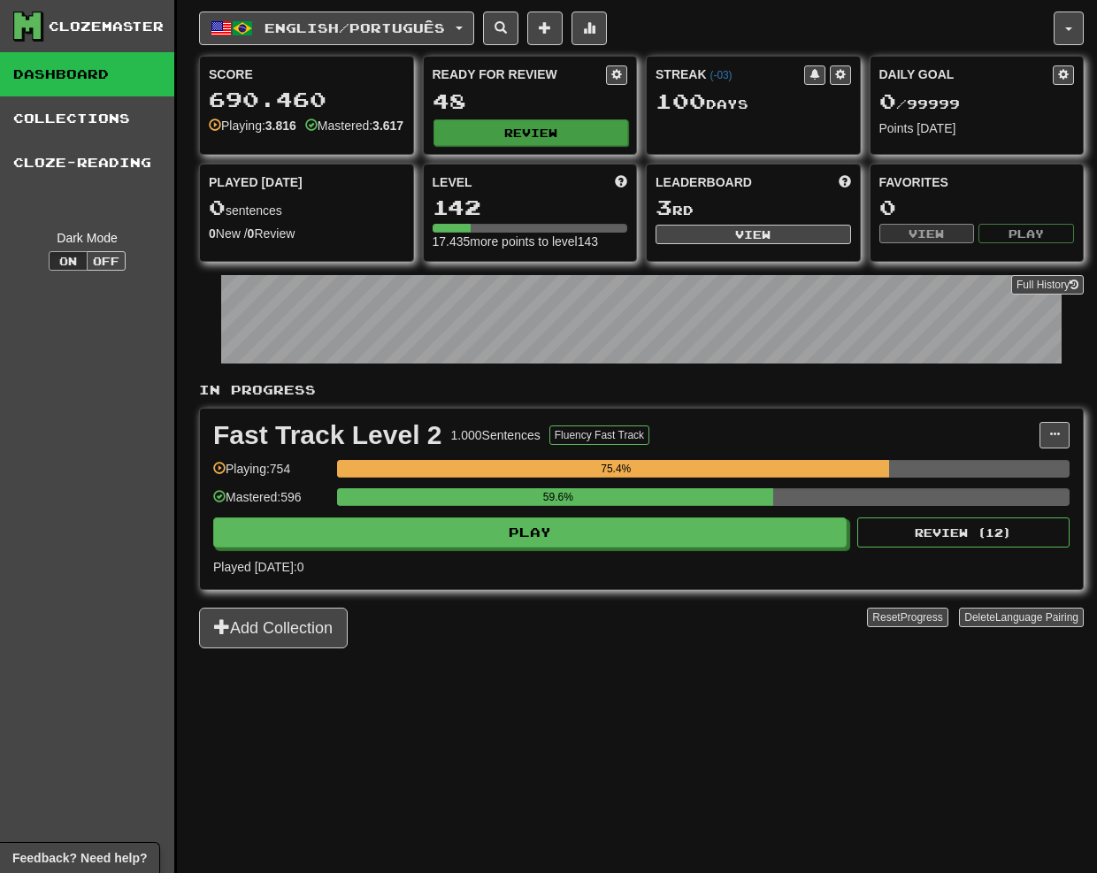  What do you see at coordinates (730, 74) in the screenshot?
I see `div: Streak` at bounding box center [730, 74].